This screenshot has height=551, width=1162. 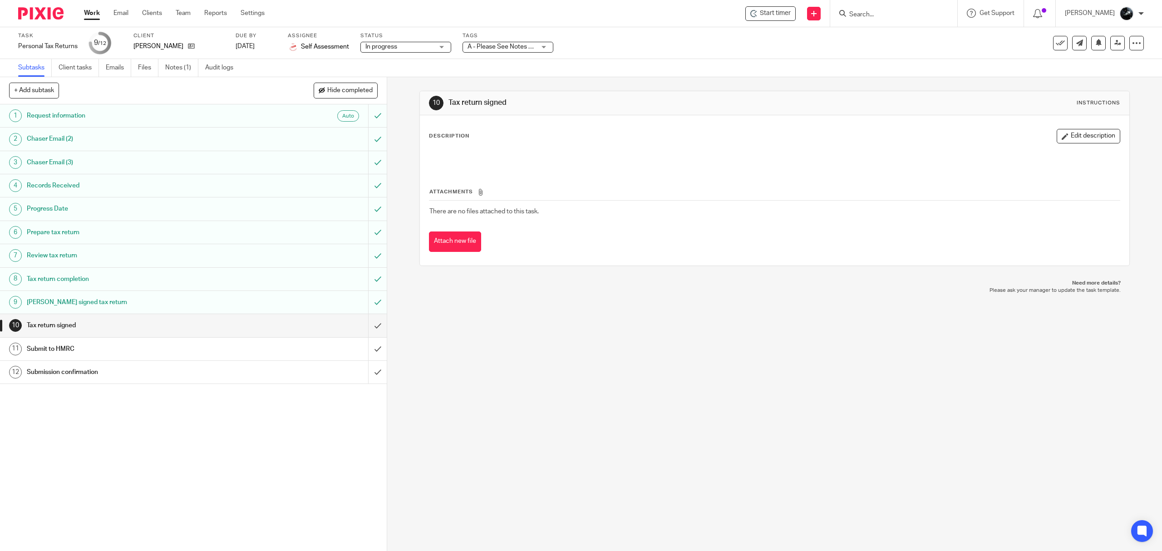 I want to click on h1: Review tax return, so click(x=138, y=256).